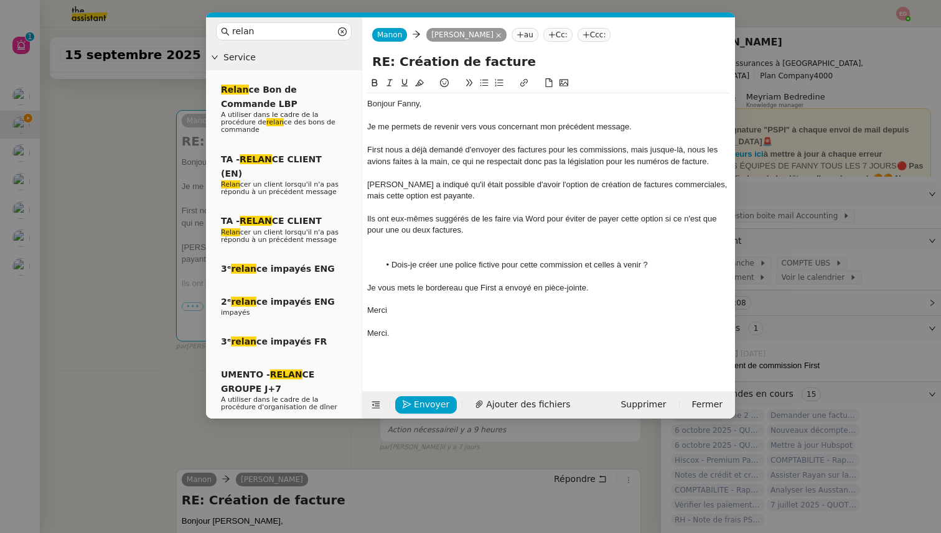  What do you see at coordinates (548, 127) in the screenshot?
I see `div: Je me permets de revenir vers vous concernant mon précédent message.` at bounding box center [548, 127].